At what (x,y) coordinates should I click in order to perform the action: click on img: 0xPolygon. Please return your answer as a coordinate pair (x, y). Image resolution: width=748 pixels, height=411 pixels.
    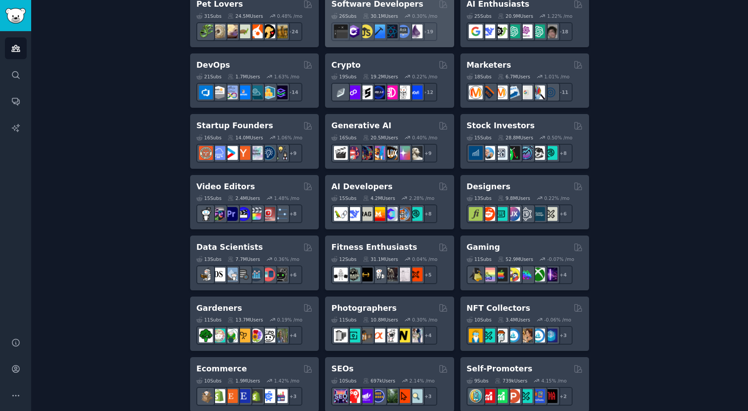
    Looking at the image, I should click on (353, 92).